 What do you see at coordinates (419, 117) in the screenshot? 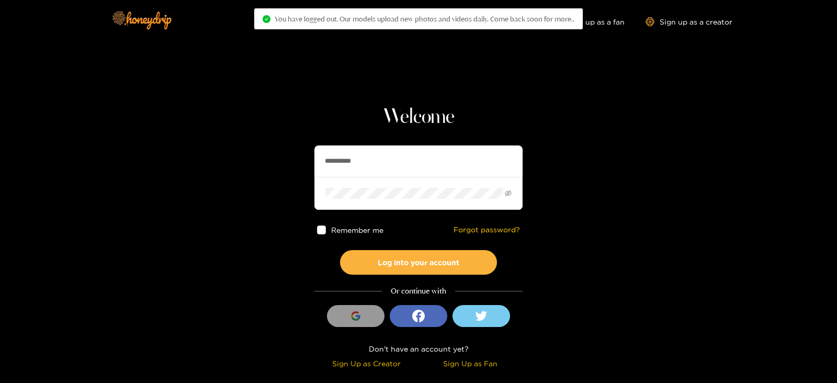
I see `h1: Welcome` at bounding box center [419, 117].